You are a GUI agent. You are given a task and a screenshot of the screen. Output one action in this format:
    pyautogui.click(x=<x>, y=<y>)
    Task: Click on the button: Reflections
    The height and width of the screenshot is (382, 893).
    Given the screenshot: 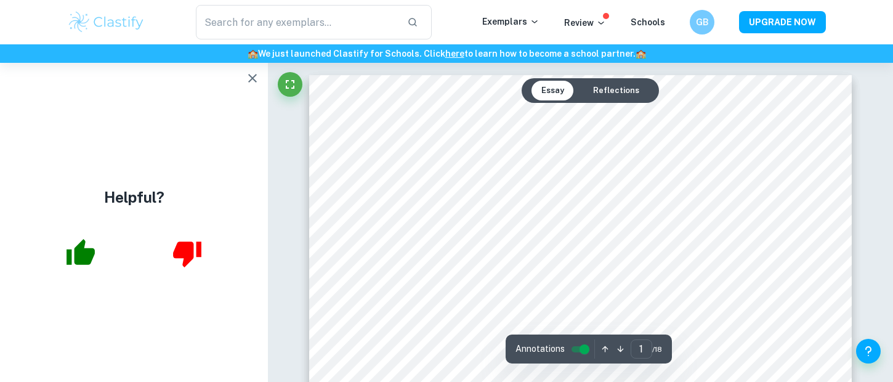 What is the action you would take?
    pyautogui.click(x=616, y=91)
    